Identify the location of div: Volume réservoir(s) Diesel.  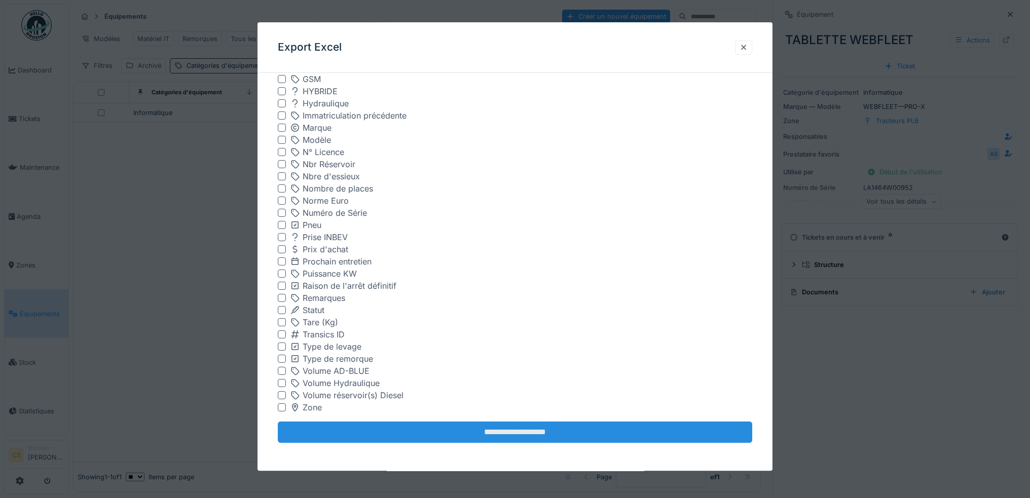
(347, 396).